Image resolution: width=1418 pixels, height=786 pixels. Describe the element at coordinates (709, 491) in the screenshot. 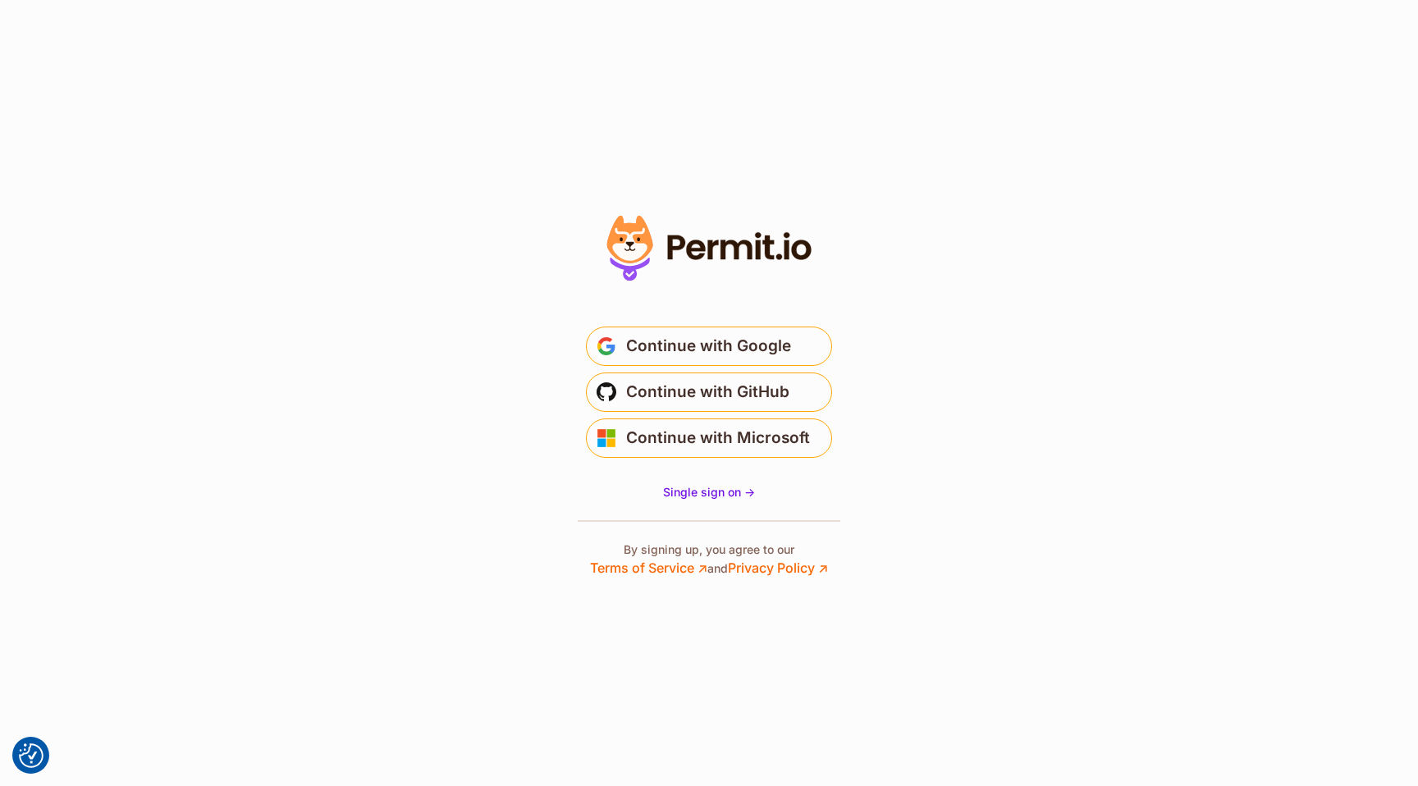

I see `span: Single sign on ->` at that location.